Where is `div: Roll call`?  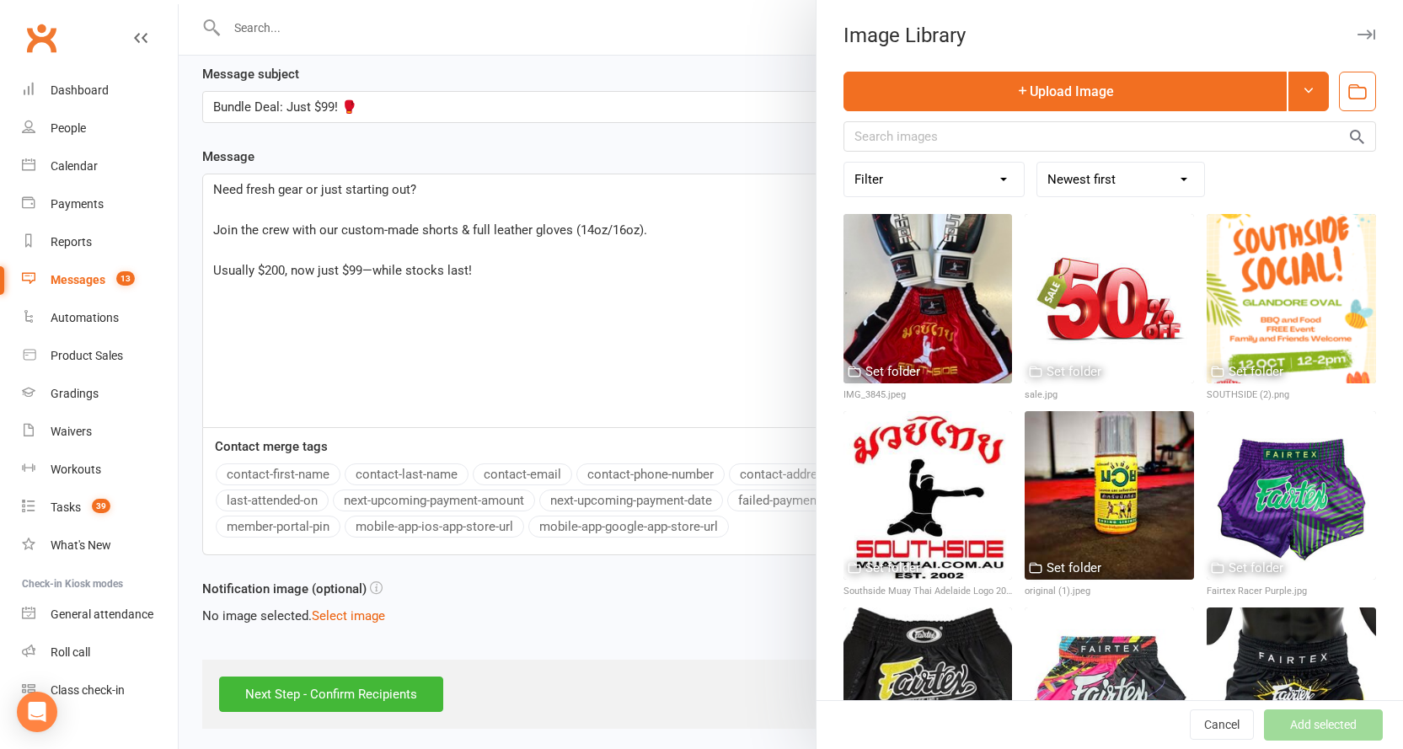
div: Roll call is located at coordinates (70, 652).